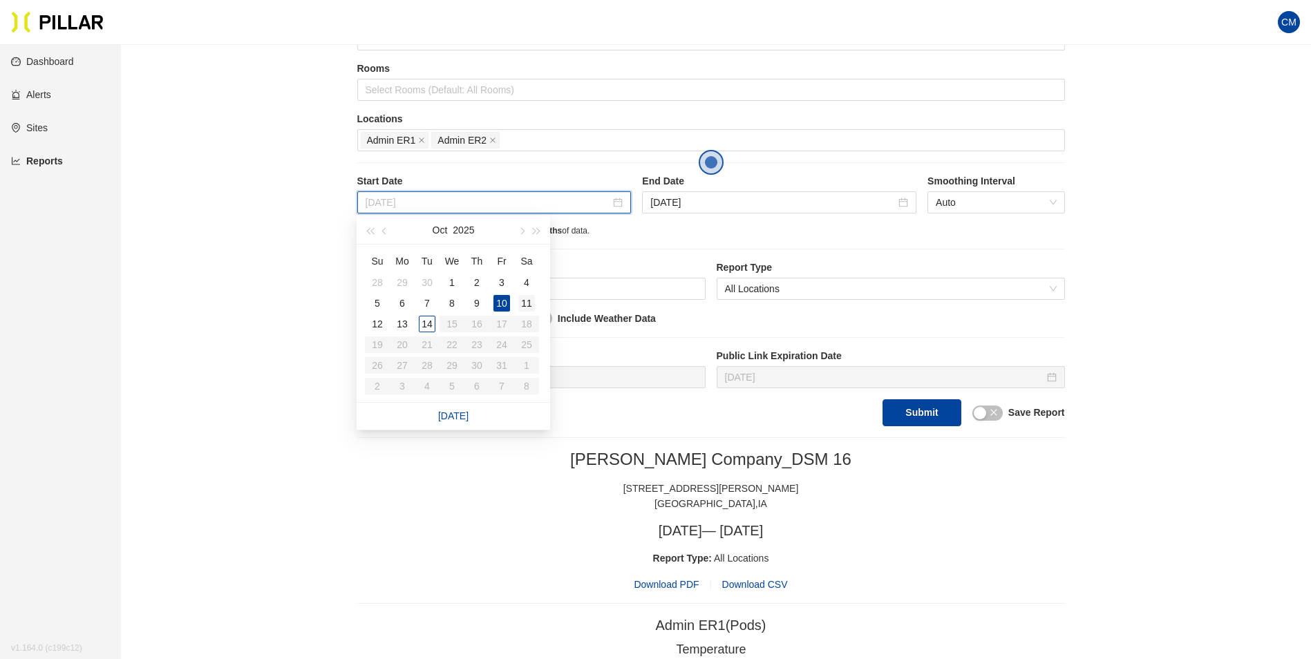 Image resolution: width=1311 pixels, height=659 pixels. What do you see at coordinates (502, 283) in the screenshot?
I see `td: 2025-10-03` at bounding box center [502, 283].